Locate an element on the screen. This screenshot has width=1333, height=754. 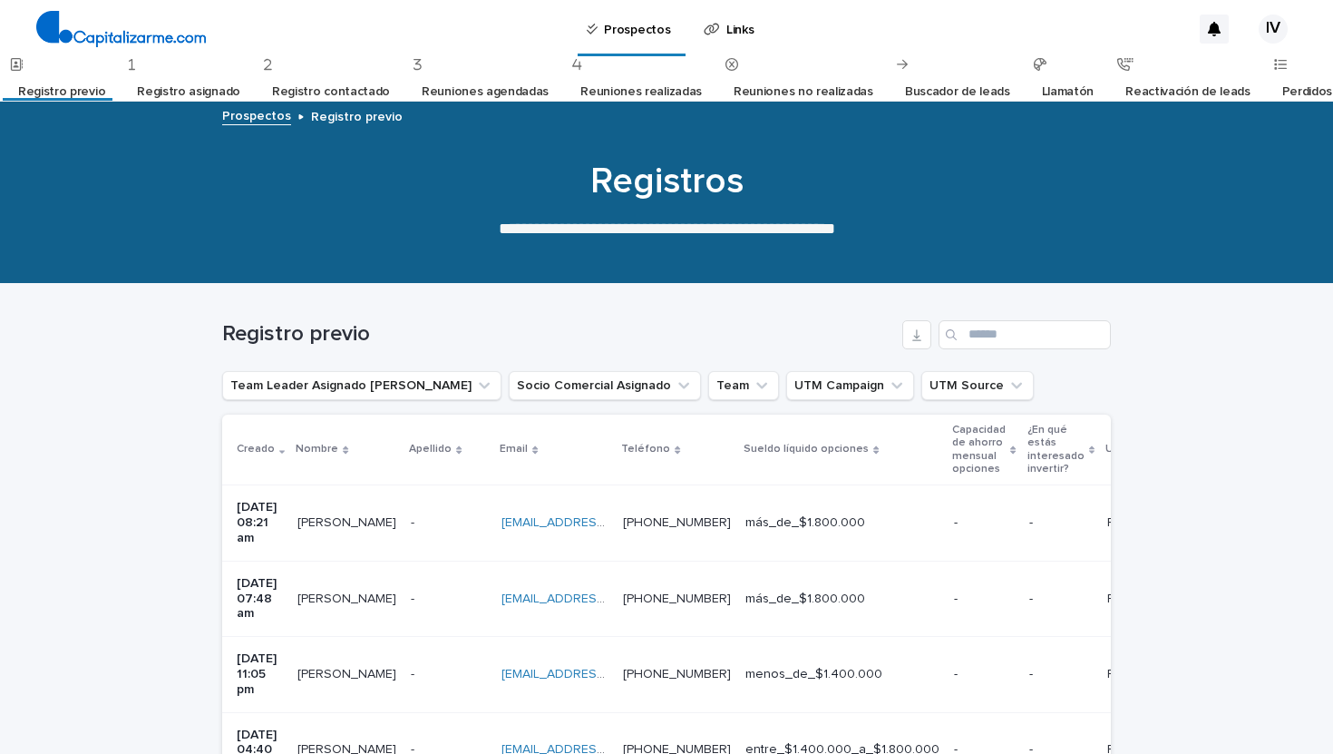
a: Reactivación de leads is located at coordinates (1188, 92).